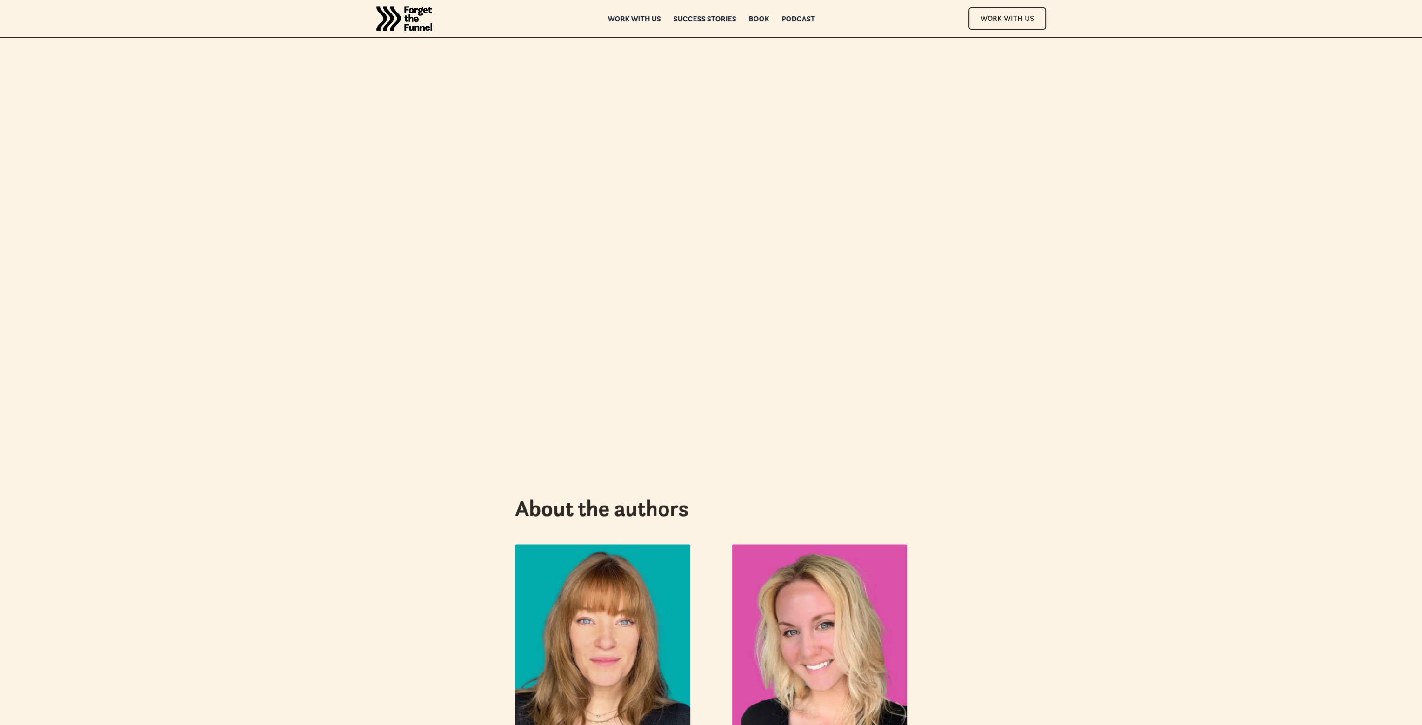  What do you see at coordinates (798, 19) in the screenshot?
I see `a: Podcast` at bounding box center [798, 19].